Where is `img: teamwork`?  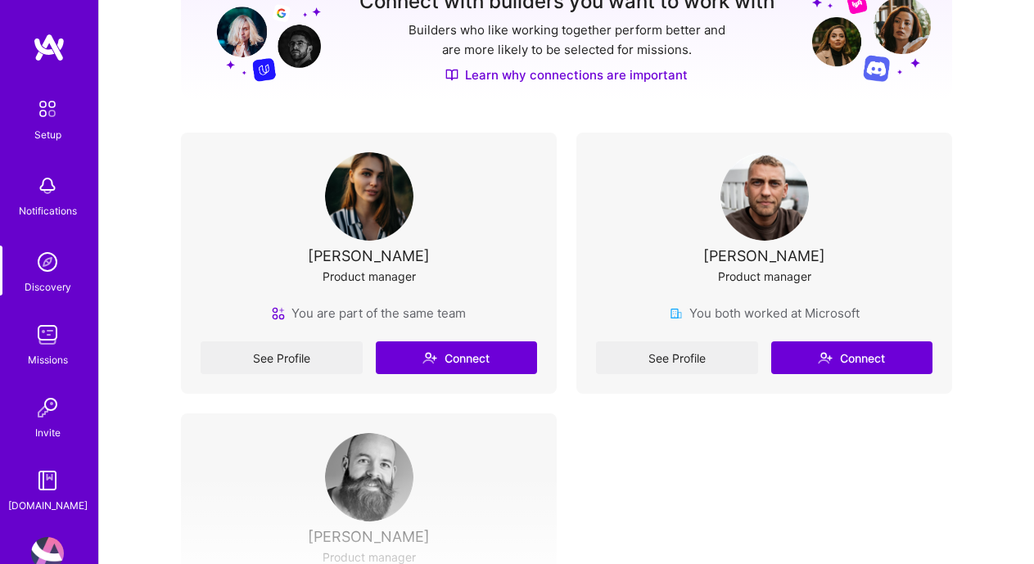 img: teamwork is located at coordinates (48, 335).